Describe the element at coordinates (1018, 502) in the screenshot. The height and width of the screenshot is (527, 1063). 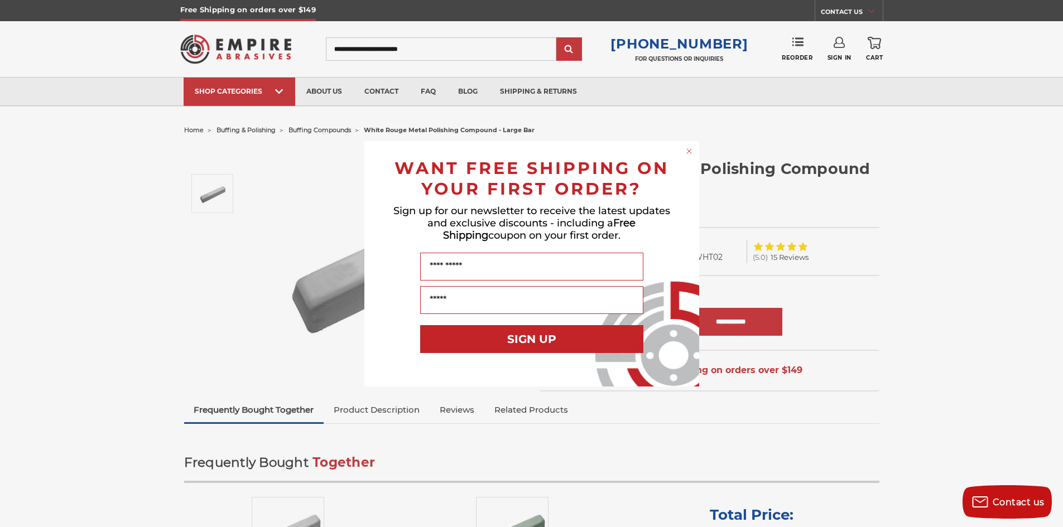
I see `span: Contact us` at that location.